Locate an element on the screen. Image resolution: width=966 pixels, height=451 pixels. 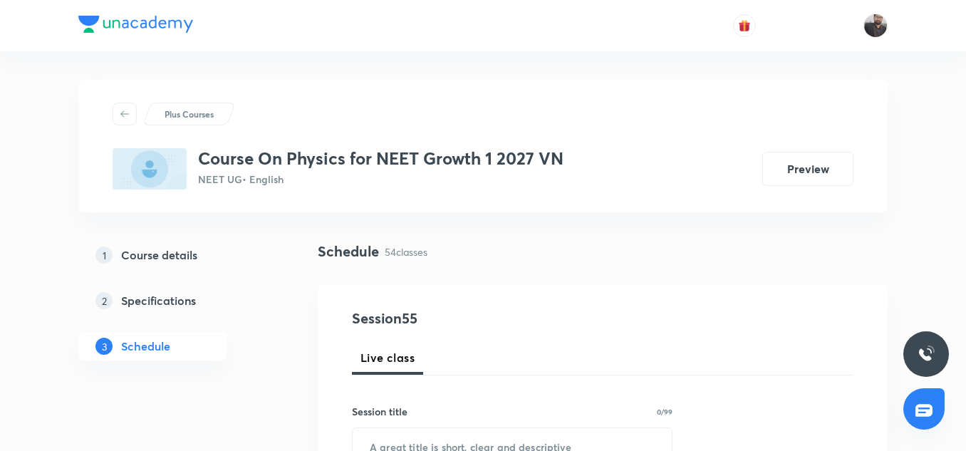
p: NEET UG • English is located at coordinates (380, 179).